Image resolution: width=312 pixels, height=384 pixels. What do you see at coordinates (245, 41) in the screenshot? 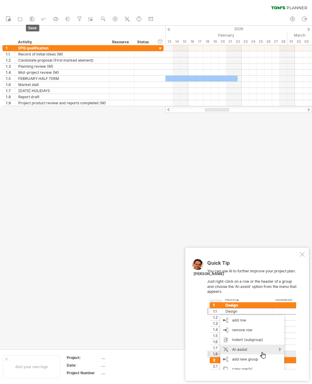
I see `div: Monday, 23 February 2026` at bounding box center [245, 41].